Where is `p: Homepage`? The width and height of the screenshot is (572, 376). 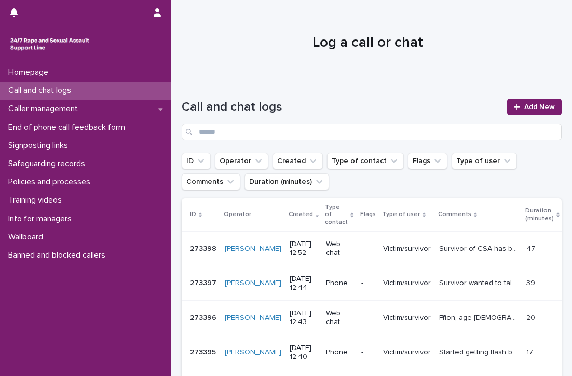 p: Homepage is located at coordinates (30, 72).